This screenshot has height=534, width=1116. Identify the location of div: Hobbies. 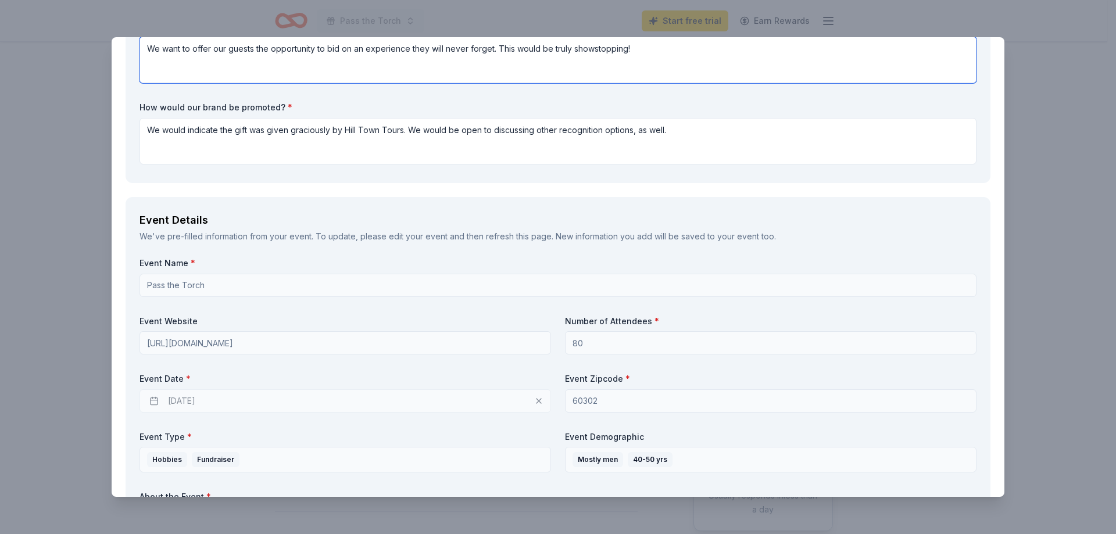
(167, 460).